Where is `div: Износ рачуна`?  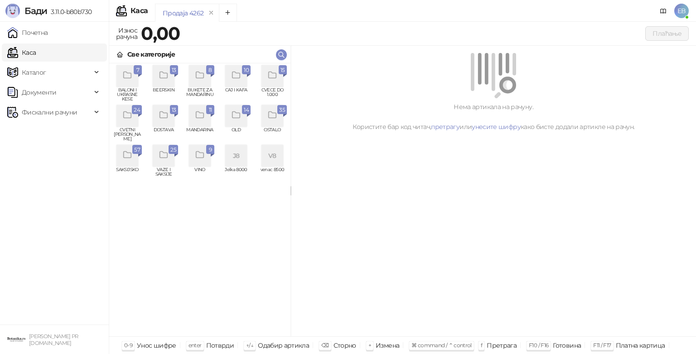
div: Износ рачуна is located at coordinates (126, 34).